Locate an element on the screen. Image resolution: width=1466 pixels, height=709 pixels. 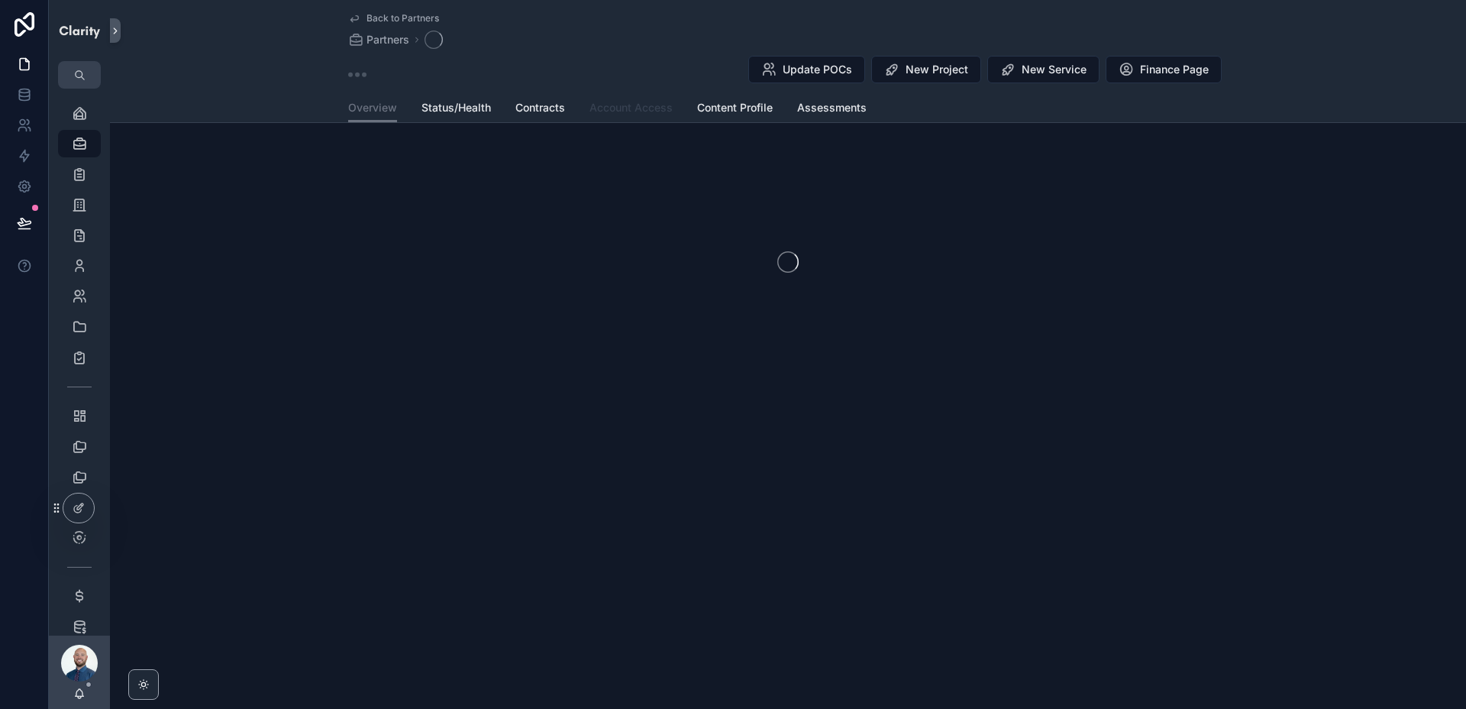
div: scrollable content is located at coordinates (79, 362).